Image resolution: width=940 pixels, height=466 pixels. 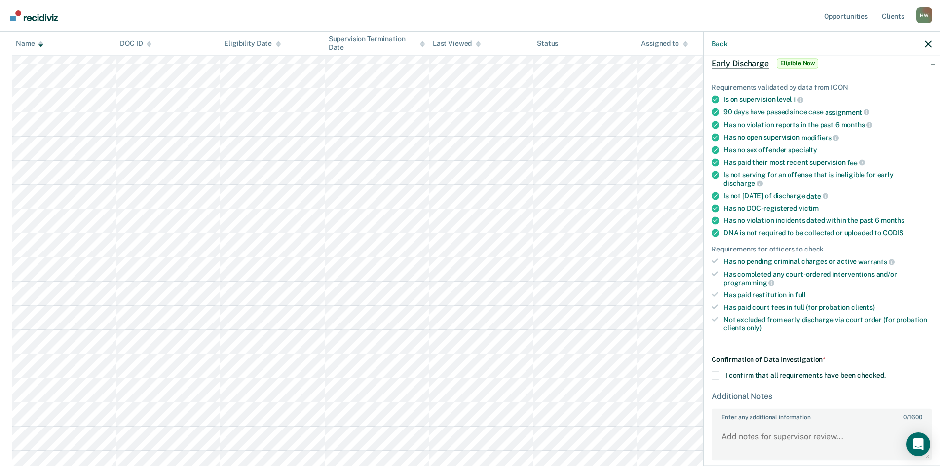 What do you see at coordinates (803, 150) in the screenshot?
I see `span: specialty` at bounding box center [803, 150].